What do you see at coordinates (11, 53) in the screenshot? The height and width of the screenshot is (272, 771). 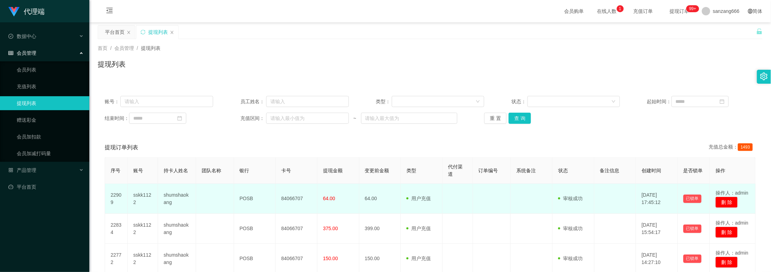 I see `i: 图标: table` at bounding box center [11, 53].